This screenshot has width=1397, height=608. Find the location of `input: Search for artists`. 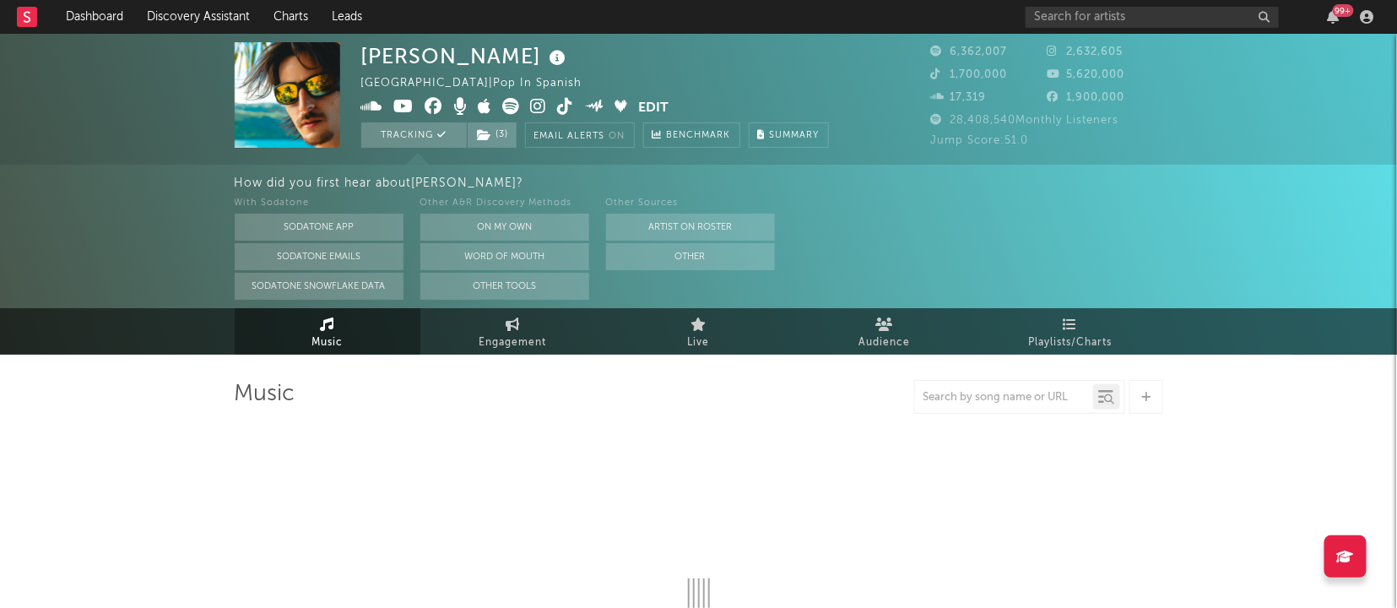

input: Search for artists is located at coordinates (1152, 17).